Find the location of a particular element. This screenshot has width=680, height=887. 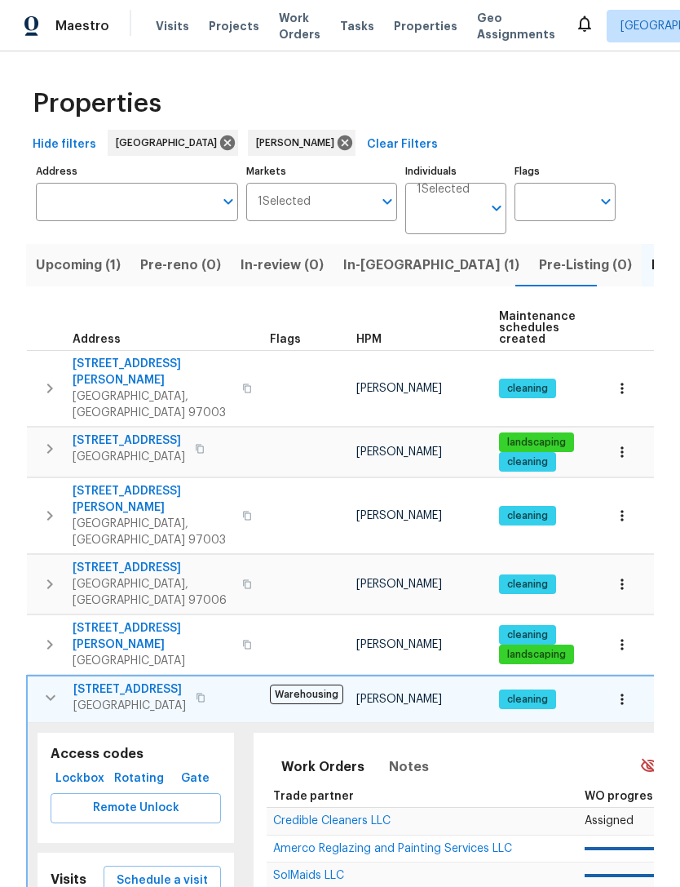

span: Maestro is located at coordinates (82, 26).